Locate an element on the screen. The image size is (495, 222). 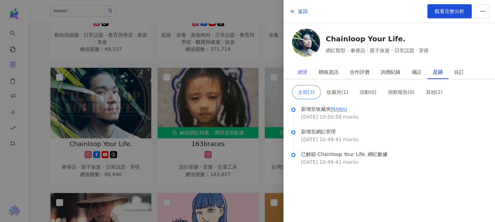
div: 總覽 is located at coordinates (303, 72).